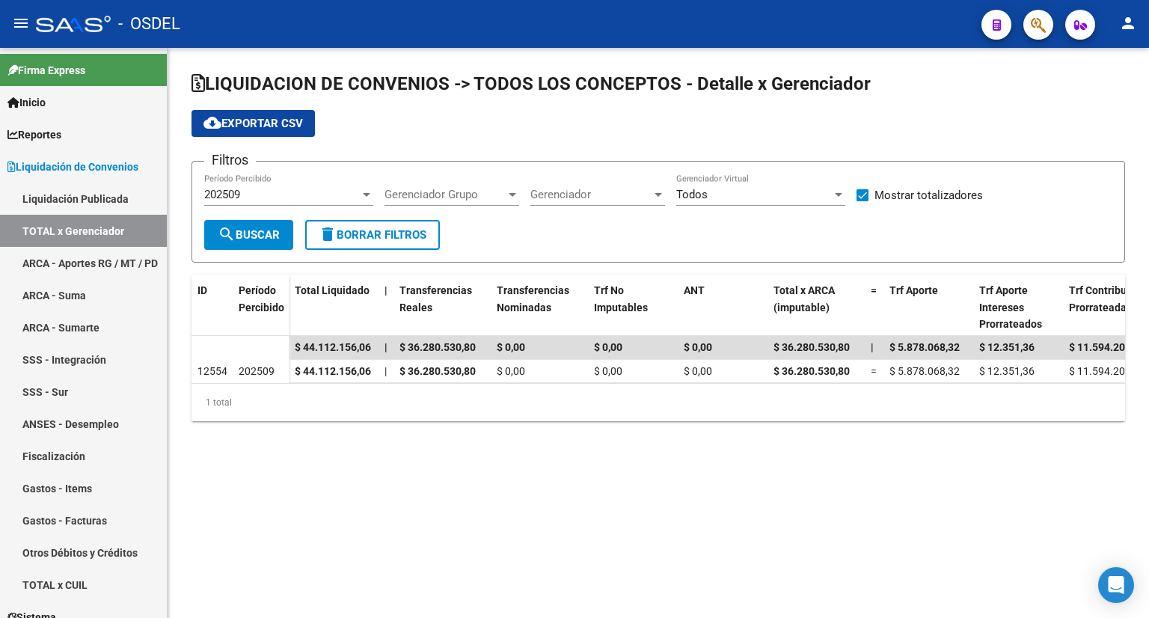 This screenshot has width=1149, height=618. Describe the element at coordinates (230, 160) in the screenshot. I see `h3: Filtros` at that location.